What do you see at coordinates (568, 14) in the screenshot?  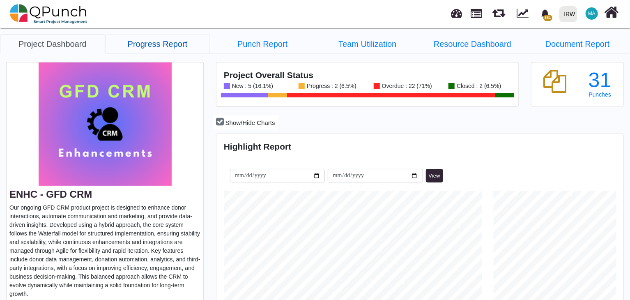 I see `a: IRW` at bounding box center [568, 14].